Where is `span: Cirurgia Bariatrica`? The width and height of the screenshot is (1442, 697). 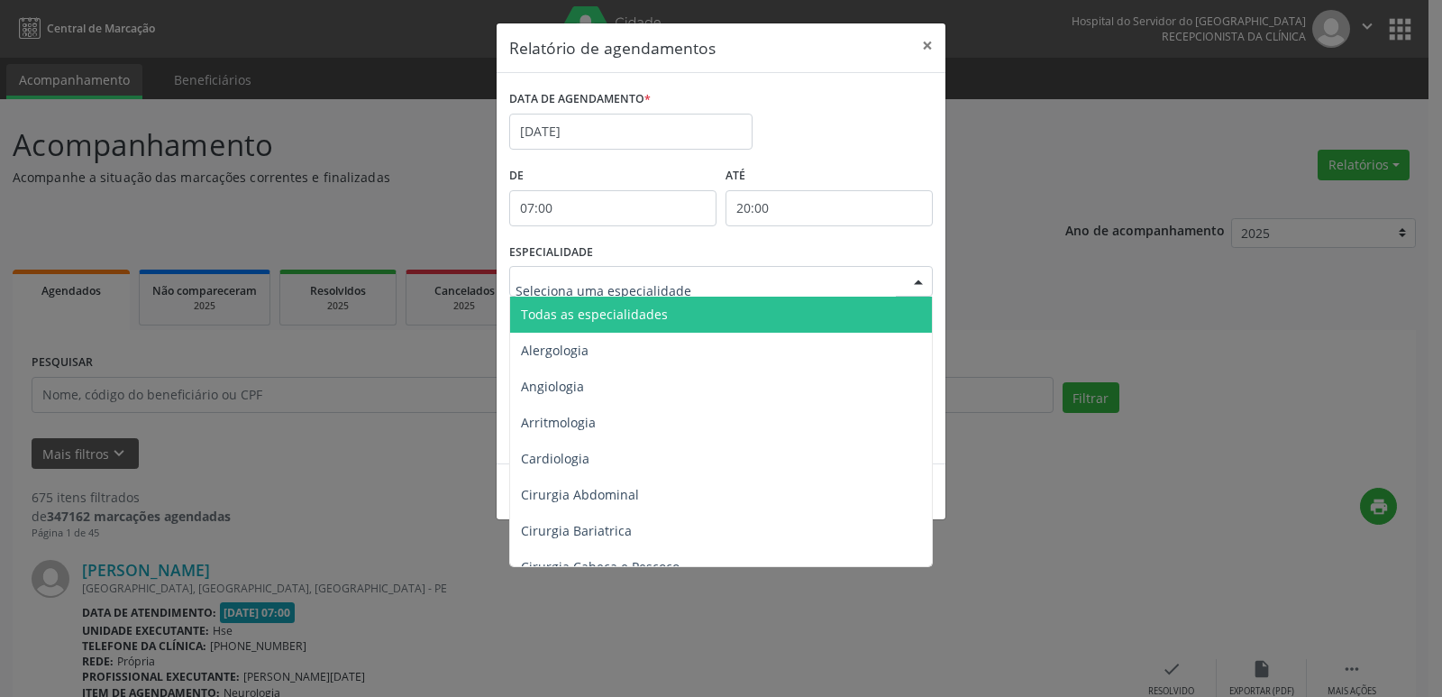
span: Cirurgia Bariatrica is located at coordinates (576, 530).